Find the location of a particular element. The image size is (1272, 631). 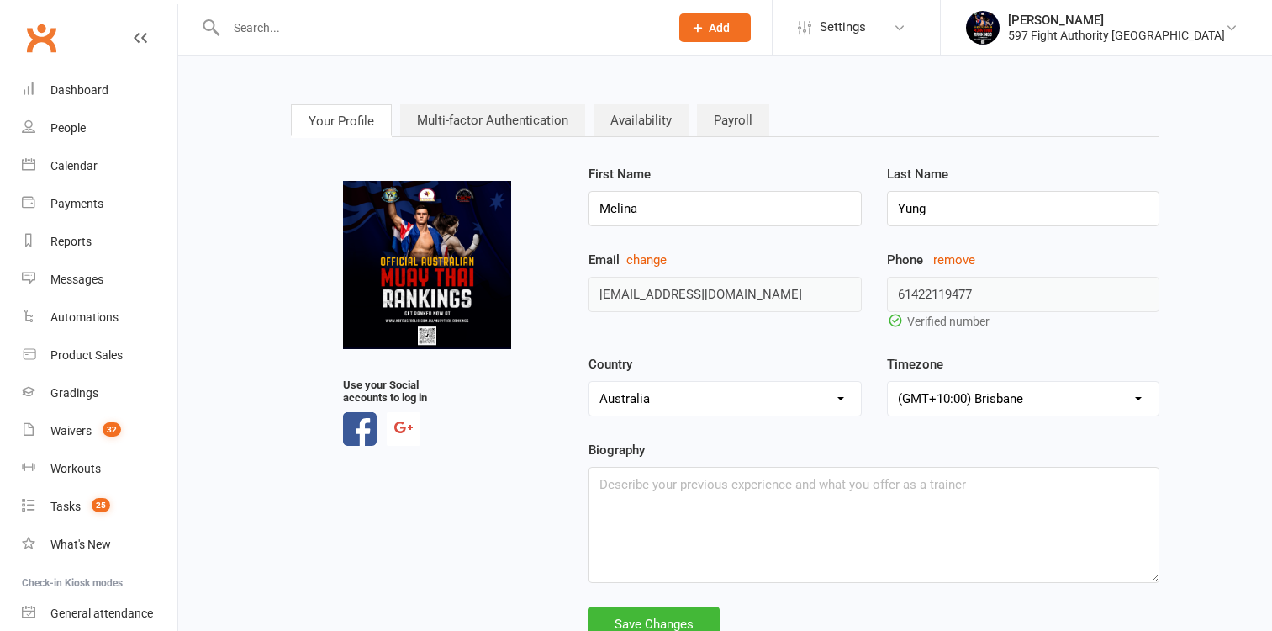

div: Calendar is located at coordinates (74, 166).